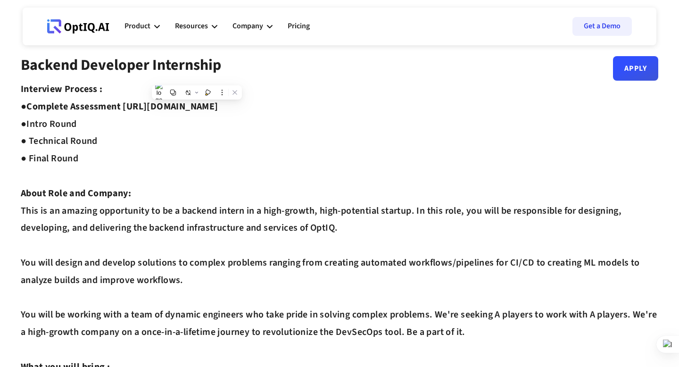 The height and width of the screenshot is (367, 679). What do you see at coordinates (299, 26) in the screenshot?
I see `a: Pricing` at bounding box center [299, 26].